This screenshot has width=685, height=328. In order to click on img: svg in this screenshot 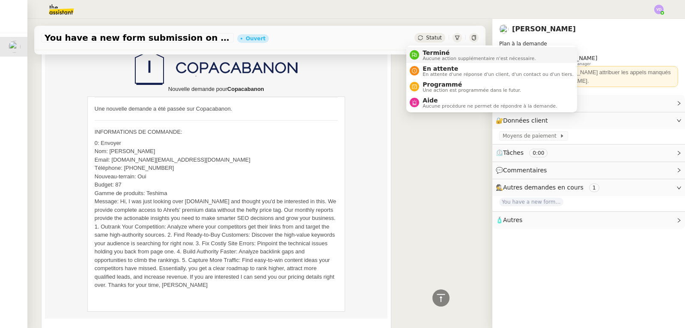, I will do `click(659, 9)`.